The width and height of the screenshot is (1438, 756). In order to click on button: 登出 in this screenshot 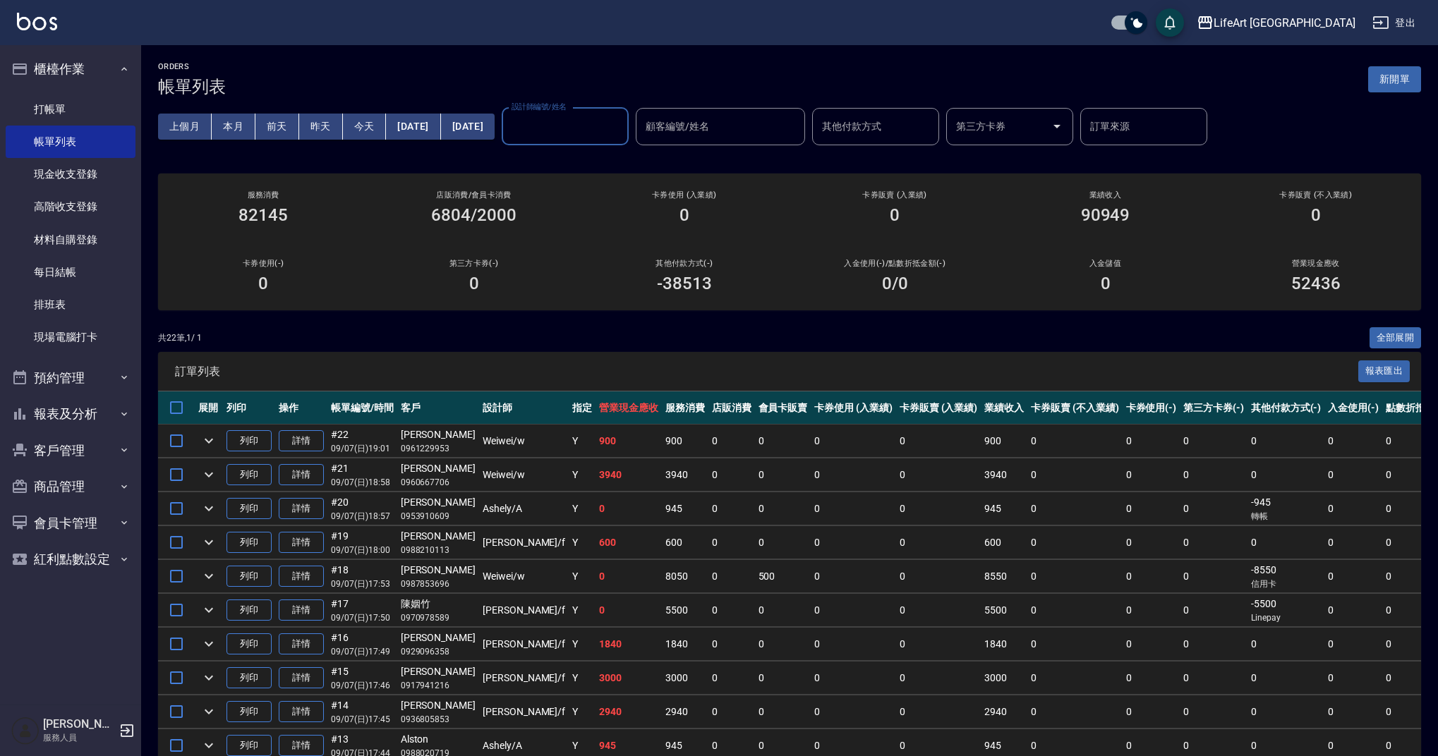, I will do `click(1393, 23)`.